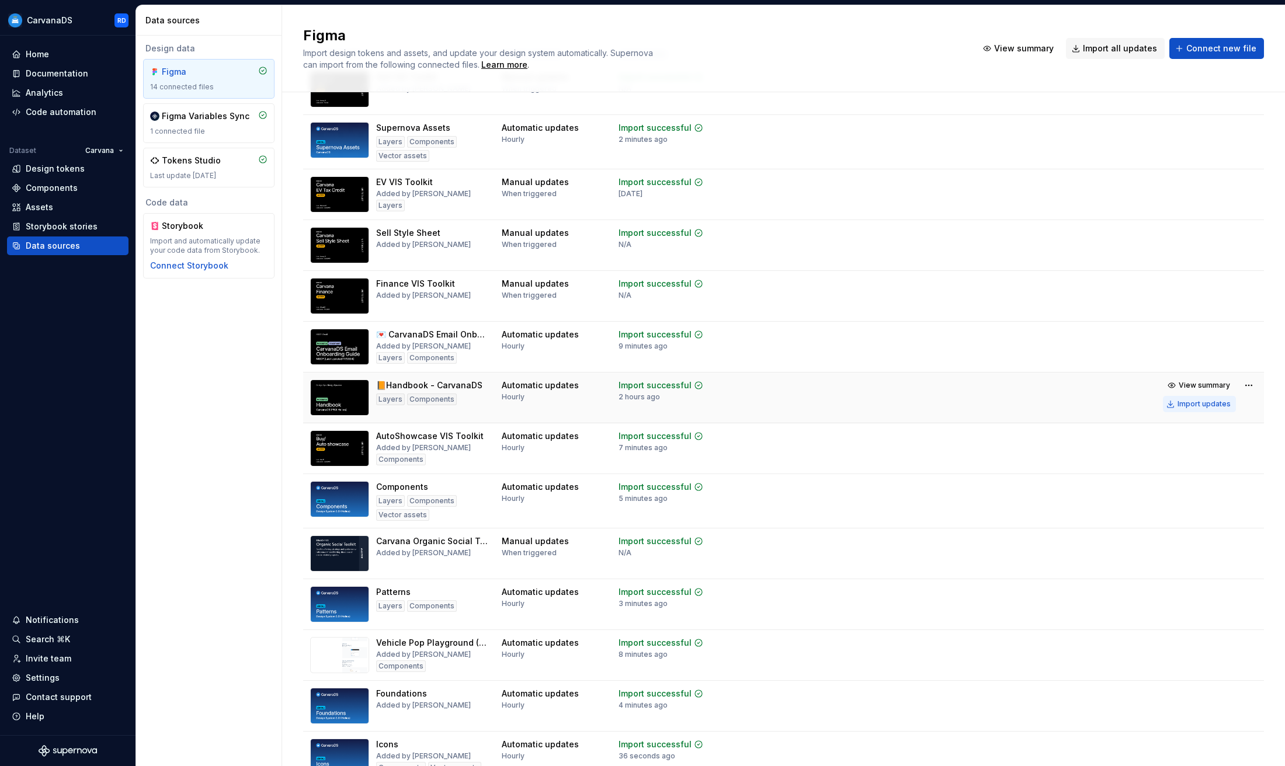 Image resolution: width=1285 pixels, height=766 pixels. What do you see at coordinates (643, 604) in the screenshot?
I see `div: 3 minutes ago` at bounding box center [643, 604].